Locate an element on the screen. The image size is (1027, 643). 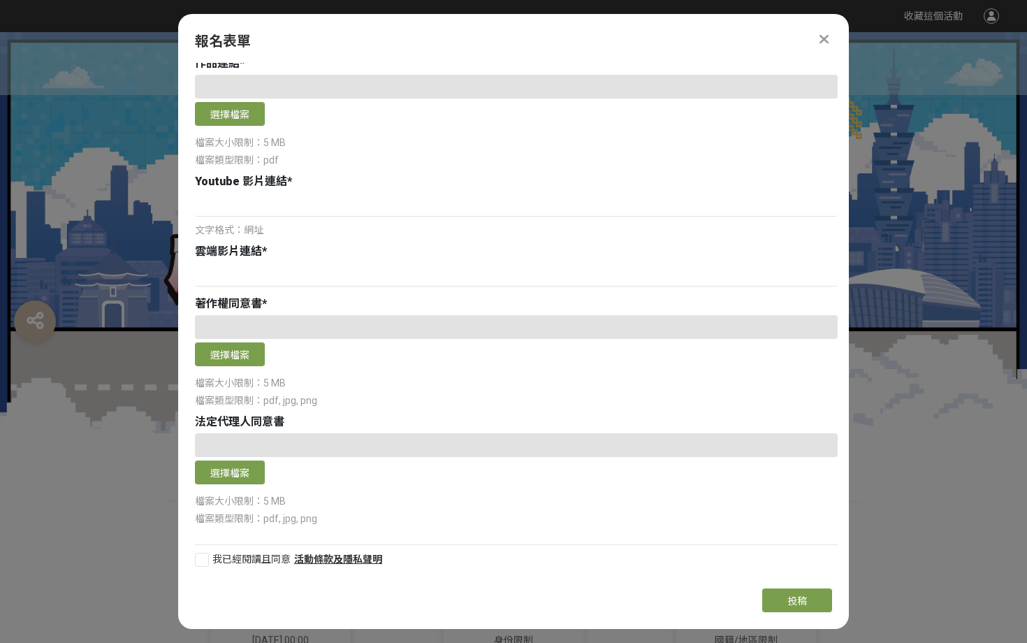
span: 收藏這個活動 is located at coordinates (934, 16).